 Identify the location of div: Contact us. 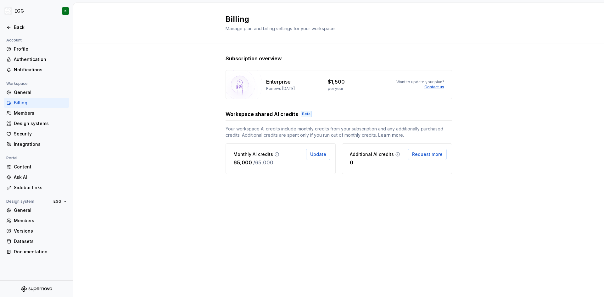
(434, 87).